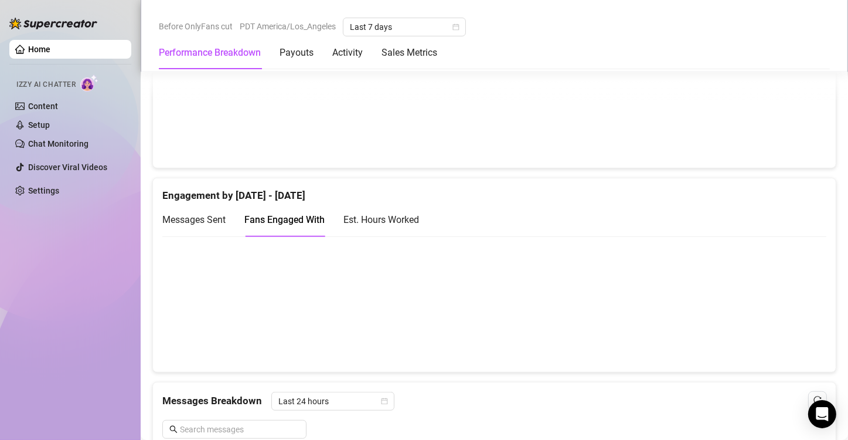  What do you see at coordinates (818, 400) in the screenshot?
I see `span: reload` at bounding box center [818, 400].